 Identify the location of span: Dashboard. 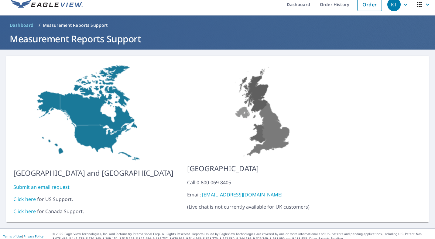
(22, 25).